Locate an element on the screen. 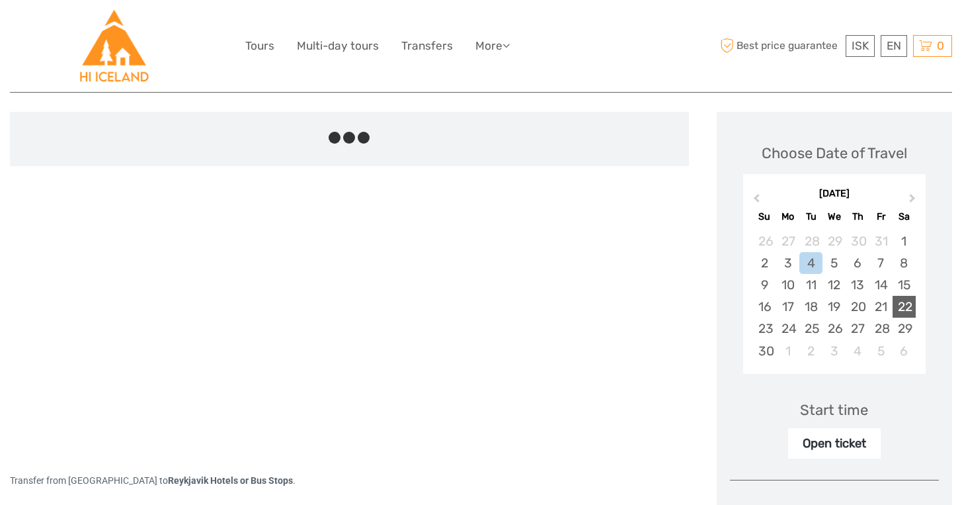  div: Choose Sunday, November 16th, 2025 is located at coordinates (765, 306).